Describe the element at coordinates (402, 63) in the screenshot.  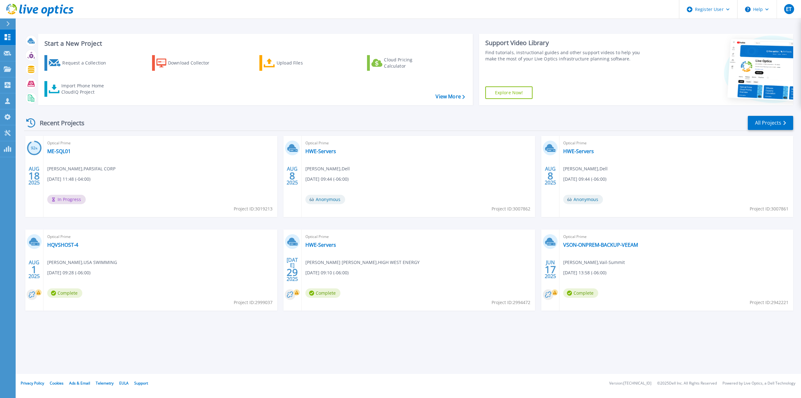
I see `a: Cloud Pricing Calculator` at that location.